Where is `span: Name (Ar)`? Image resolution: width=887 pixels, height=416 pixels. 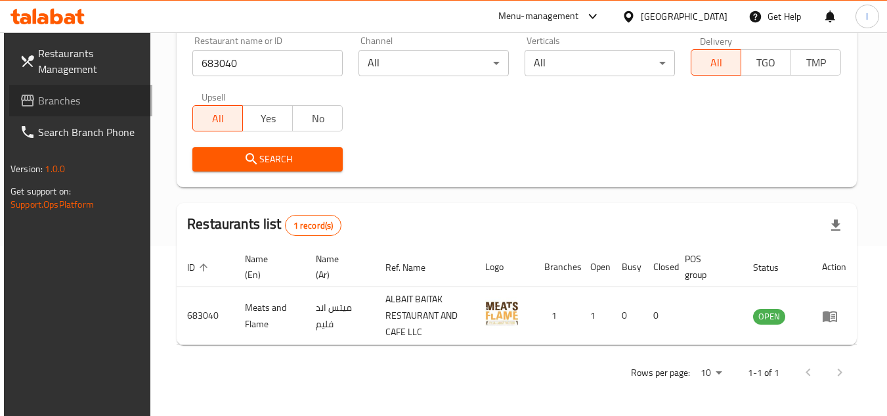 span: Name (Ar) is located at coordinates (337, 267).